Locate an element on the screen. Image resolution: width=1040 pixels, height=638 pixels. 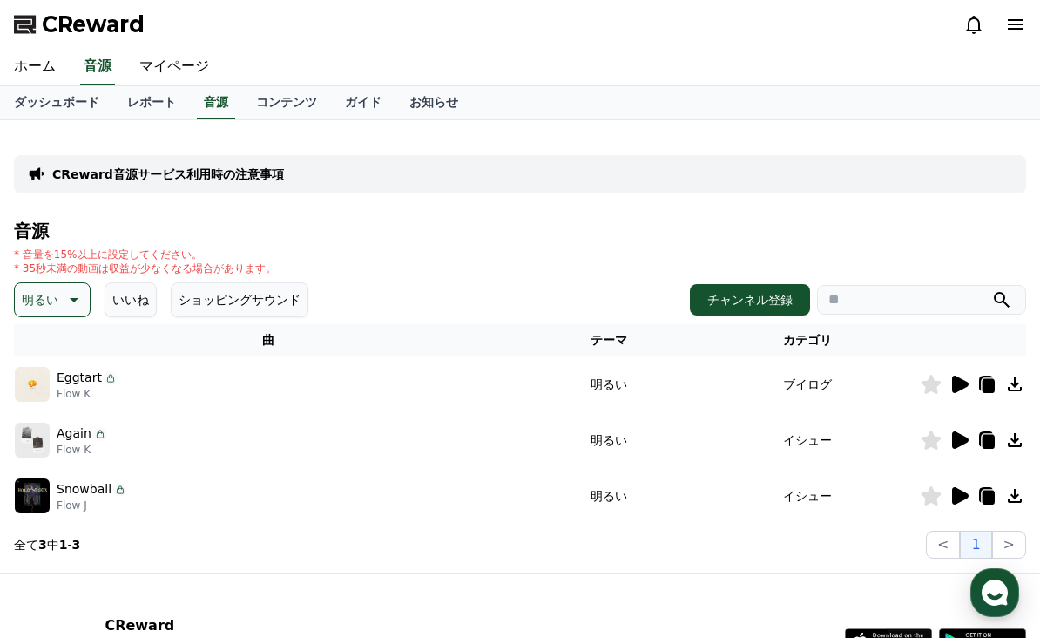
p: 全て 中 - is located at coordinates (47, 545).